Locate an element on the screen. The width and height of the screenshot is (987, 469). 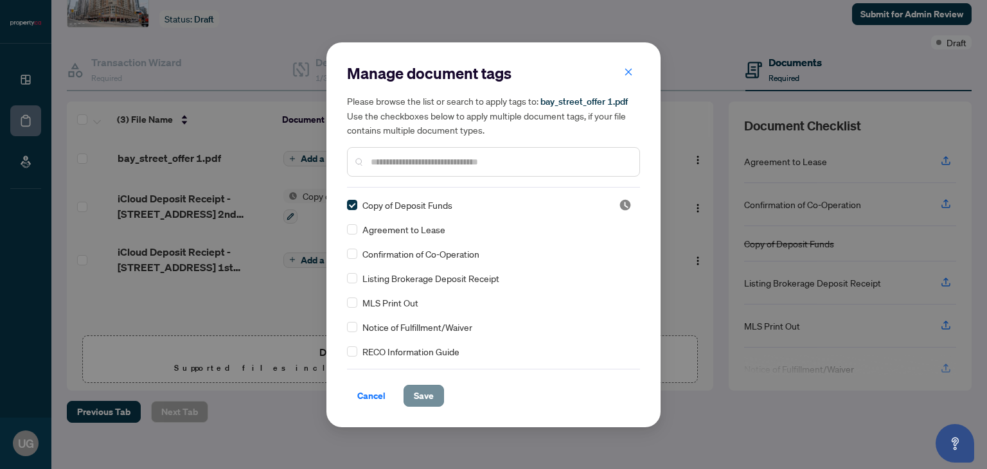
span: Listing Brokerage Deposit Receipt is located at coordinates (430, 278).